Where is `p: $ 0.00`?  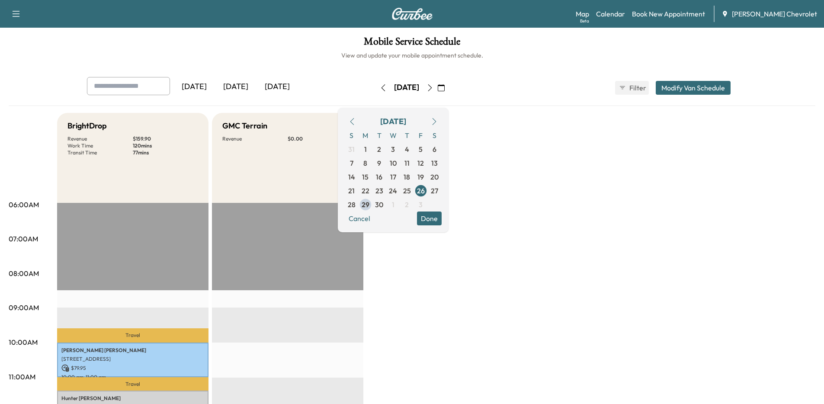 p: $ 0.00 is located at coordinates (320, 139).